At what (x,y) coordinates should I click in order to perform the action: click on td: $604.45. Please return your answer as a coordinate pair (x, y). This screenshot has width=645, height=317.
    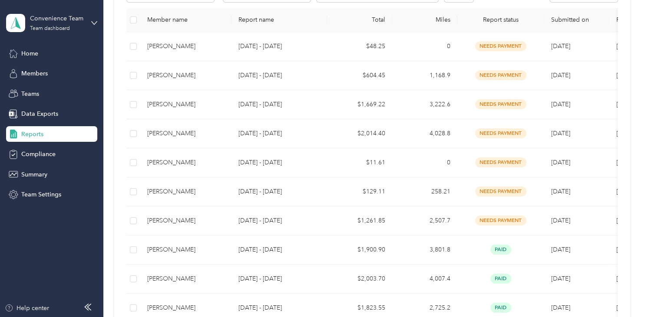
    Looking at the image, I should click on (360, 76).